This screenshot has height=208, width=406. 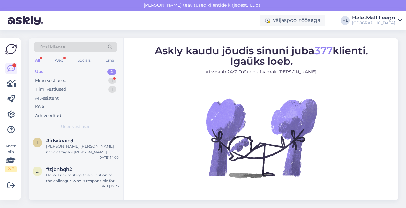 What do you see at coordinates (84, 60) in the screenshot?
I see `div: Socials` at bounding box center [84, 60].